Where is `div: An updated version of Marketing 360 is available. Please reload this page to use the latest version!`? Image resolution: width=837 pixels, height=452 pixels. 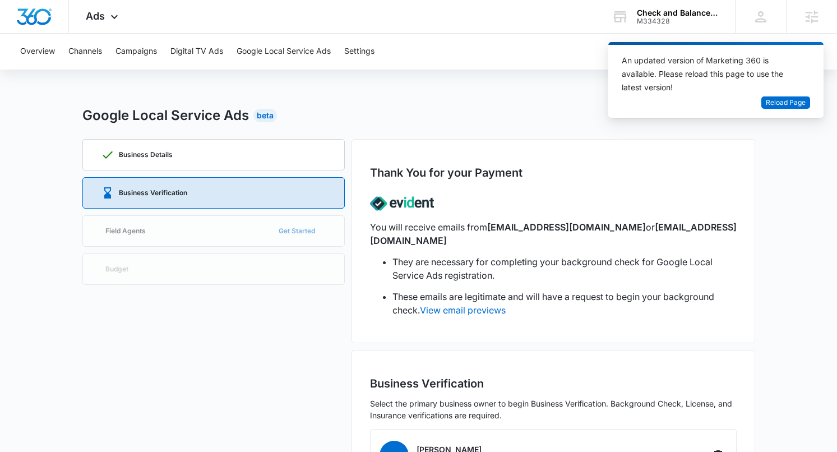 div: An updated version of Marketing 360 is available. Please reload this page to use the latest version! is located at coordinates (709, 74).